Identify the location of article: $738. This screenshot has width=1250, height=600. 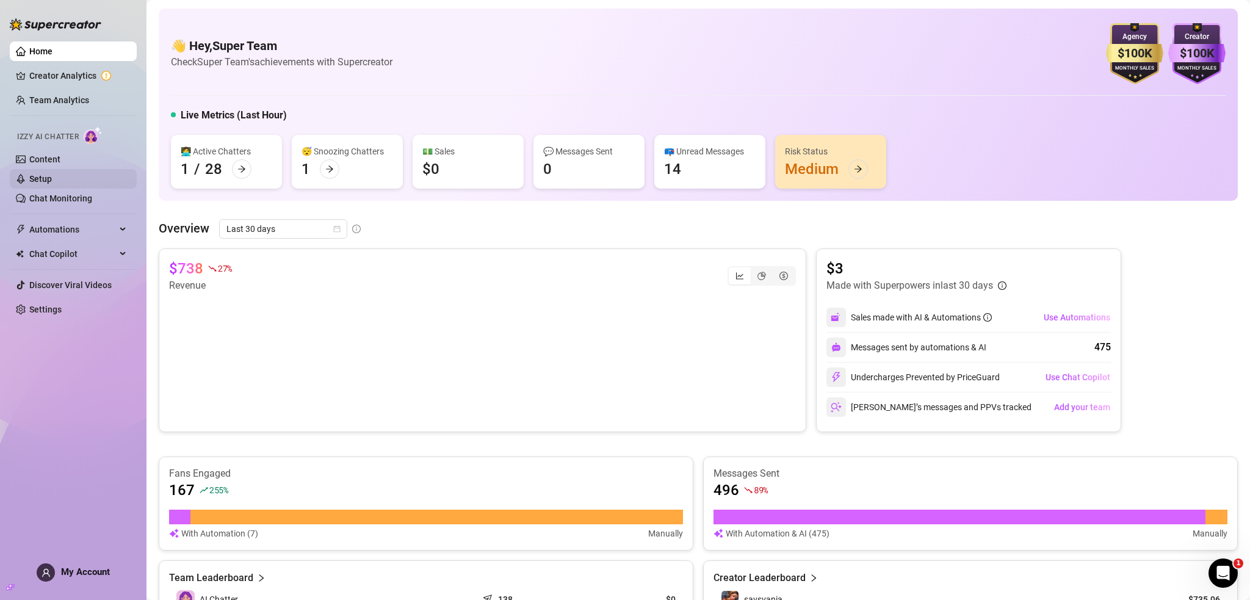
(186, 268).